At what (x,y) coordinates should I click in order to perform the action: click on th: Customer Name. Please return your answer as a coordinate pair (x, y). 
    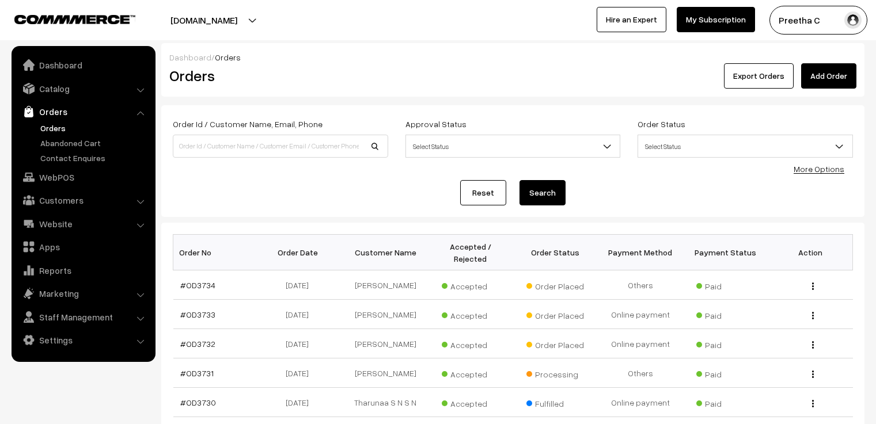
    Looking at the image, I should click on (386, 253).